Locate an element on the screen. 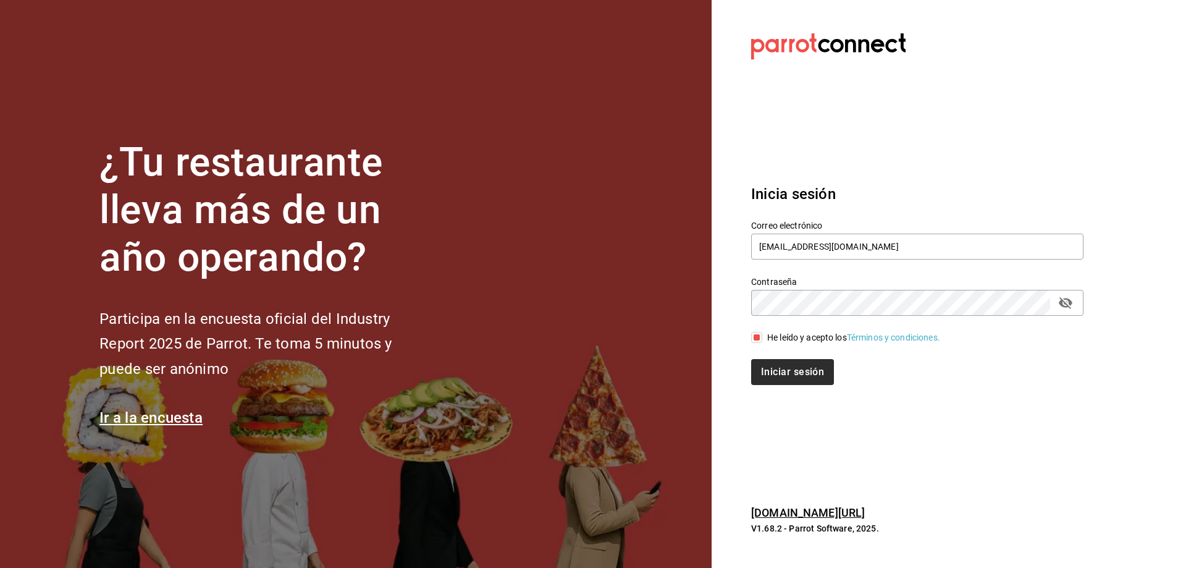  h1: ¿Tu restaurante lleva más de un año operando? is located at coordinates (266, 210).